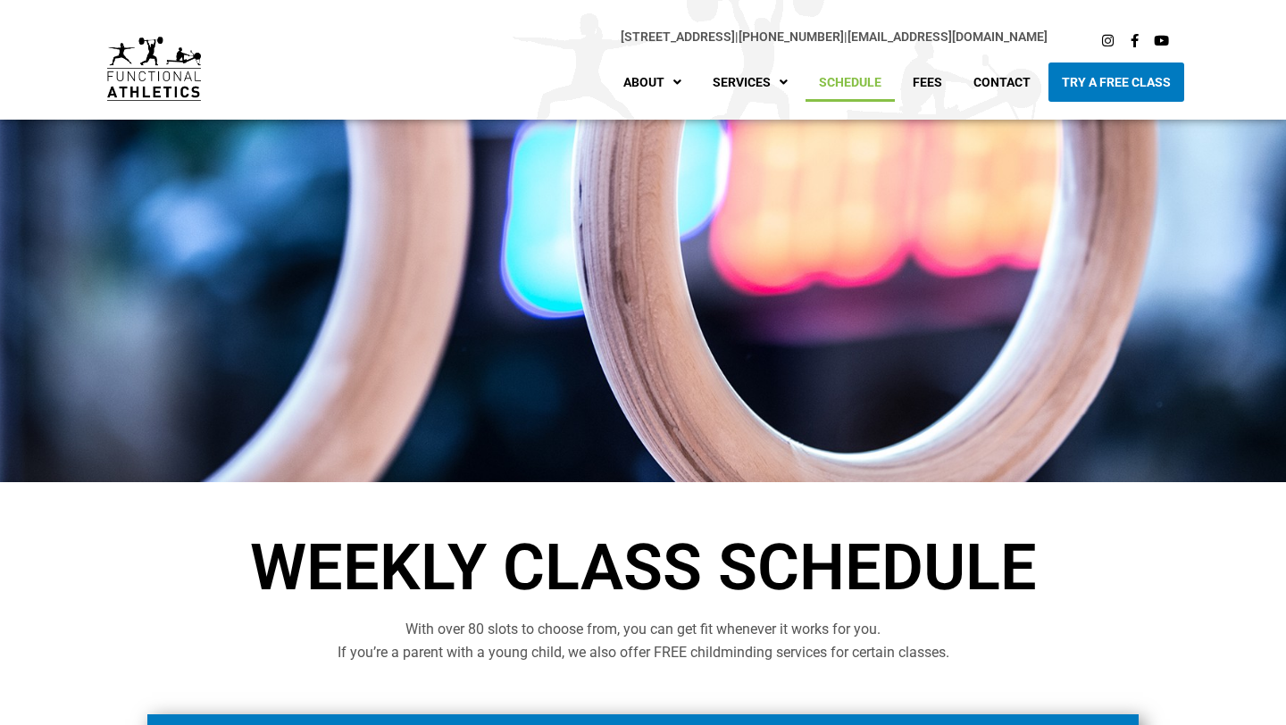 The image size is (1286, 725). Describe the element at coordinates (652, 82) in the screenshot. I see `a: About` at that location.